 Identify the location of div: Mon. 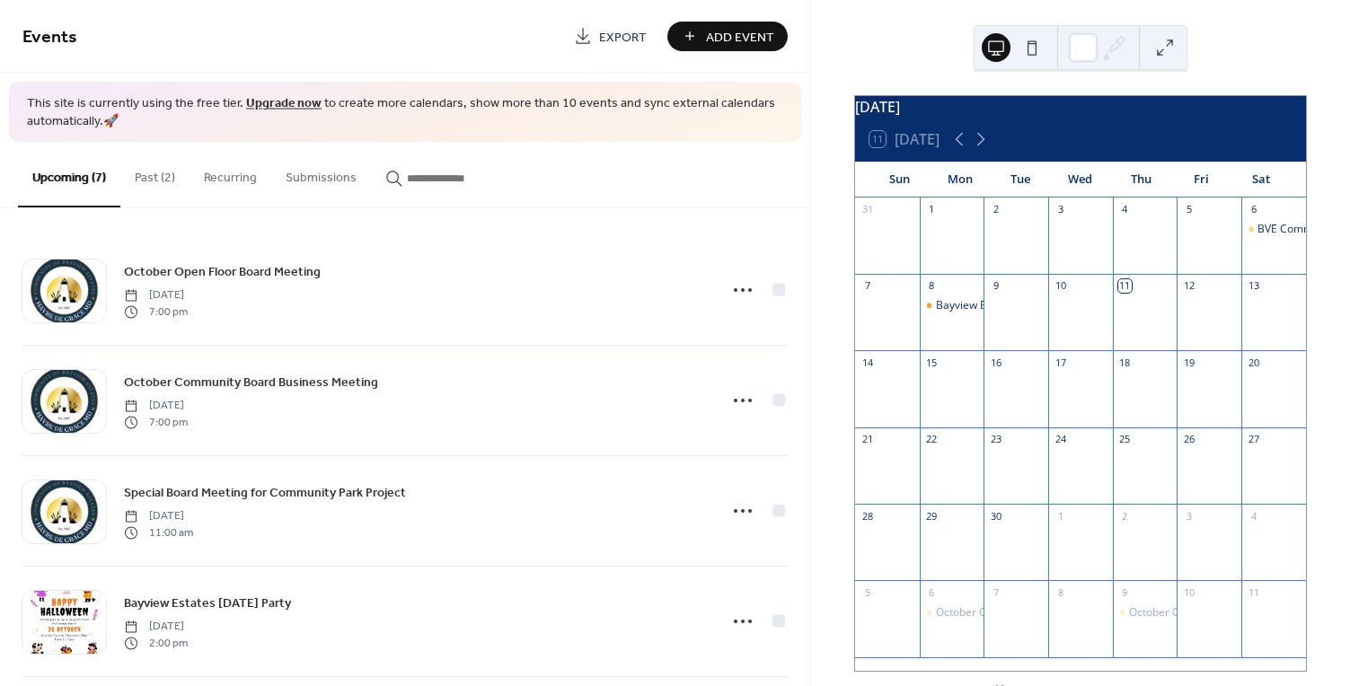
(959, 180).